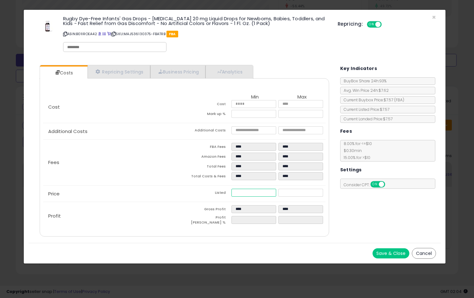 The width and height of the screenshot is (474, 298). What do you see at coordinates (172, 34) in the screenshot?
I see `span: FBA` at bounding box center [172, 34].